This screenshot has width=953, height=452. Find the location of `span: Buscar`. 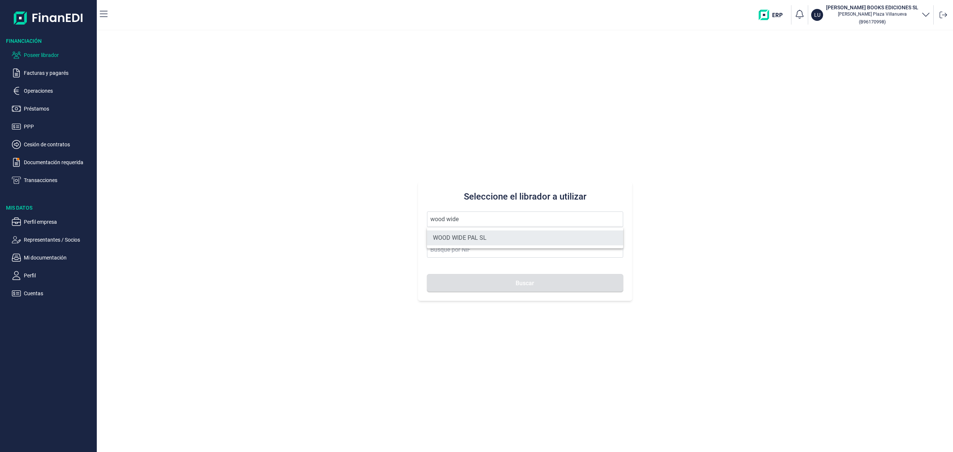

span: Buscar is located at coordinates (525, 283).